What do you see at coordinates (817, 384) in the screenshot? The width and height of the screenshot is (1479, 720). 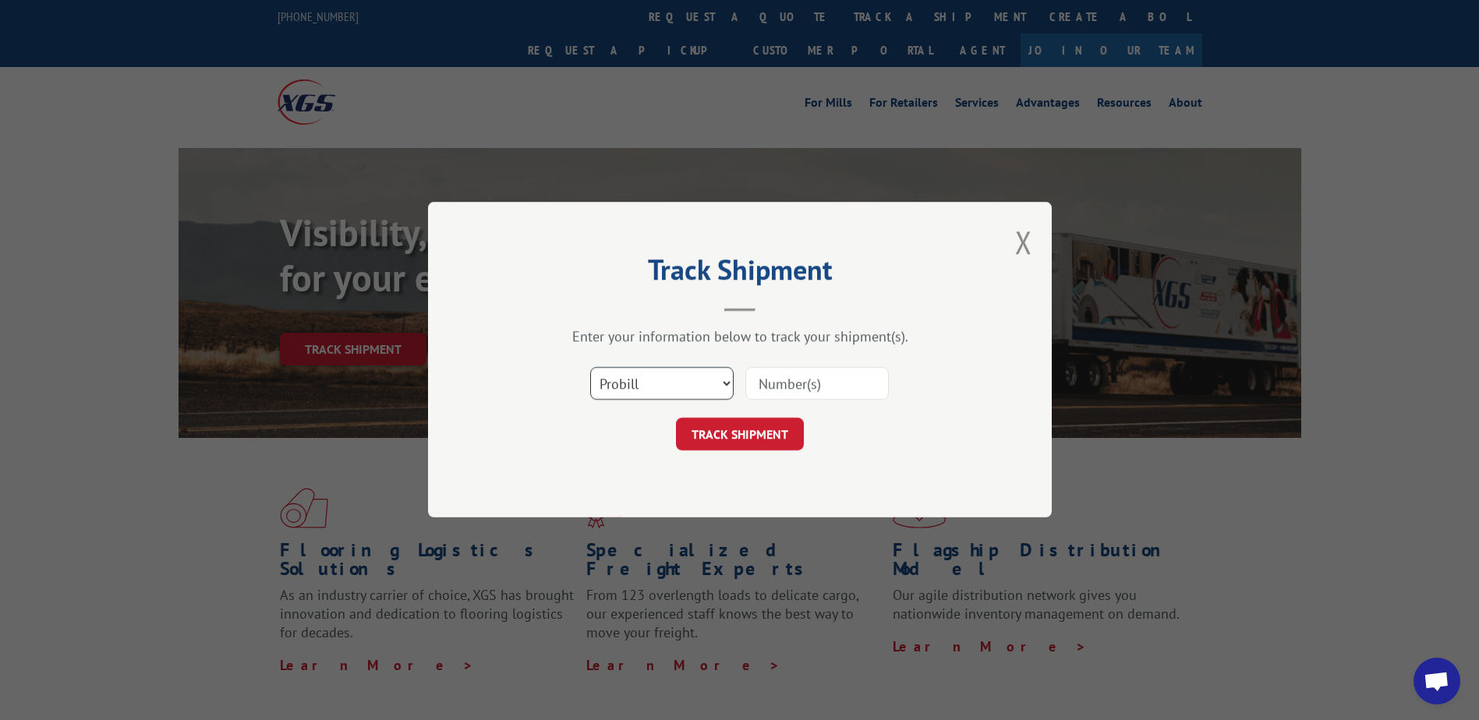 I see `input: Number(s)` at bounding box center [817, 384].